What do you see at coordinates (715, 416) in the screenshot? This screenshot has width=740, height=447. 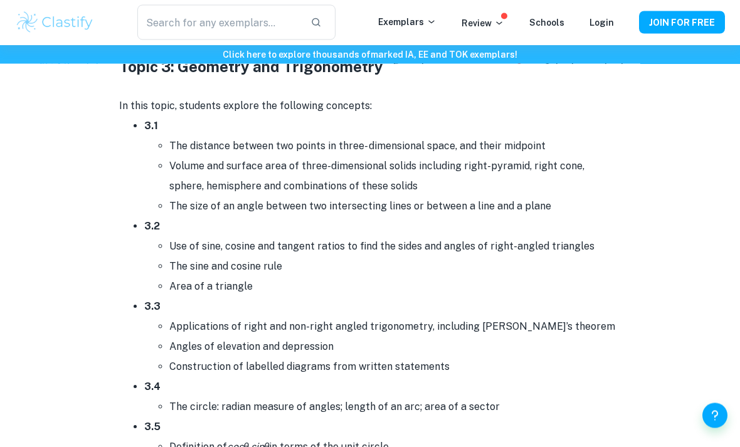 I see `button: Help and Feedback` at bounding box center [715, 416].